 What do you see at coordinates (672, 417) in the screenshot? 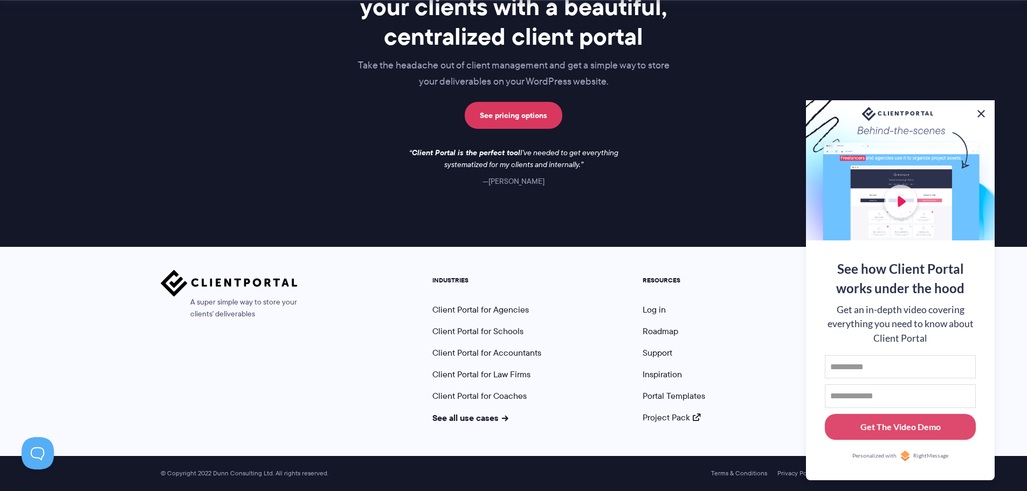
I see `a: Project Pack` at bounding box center [672, 417].